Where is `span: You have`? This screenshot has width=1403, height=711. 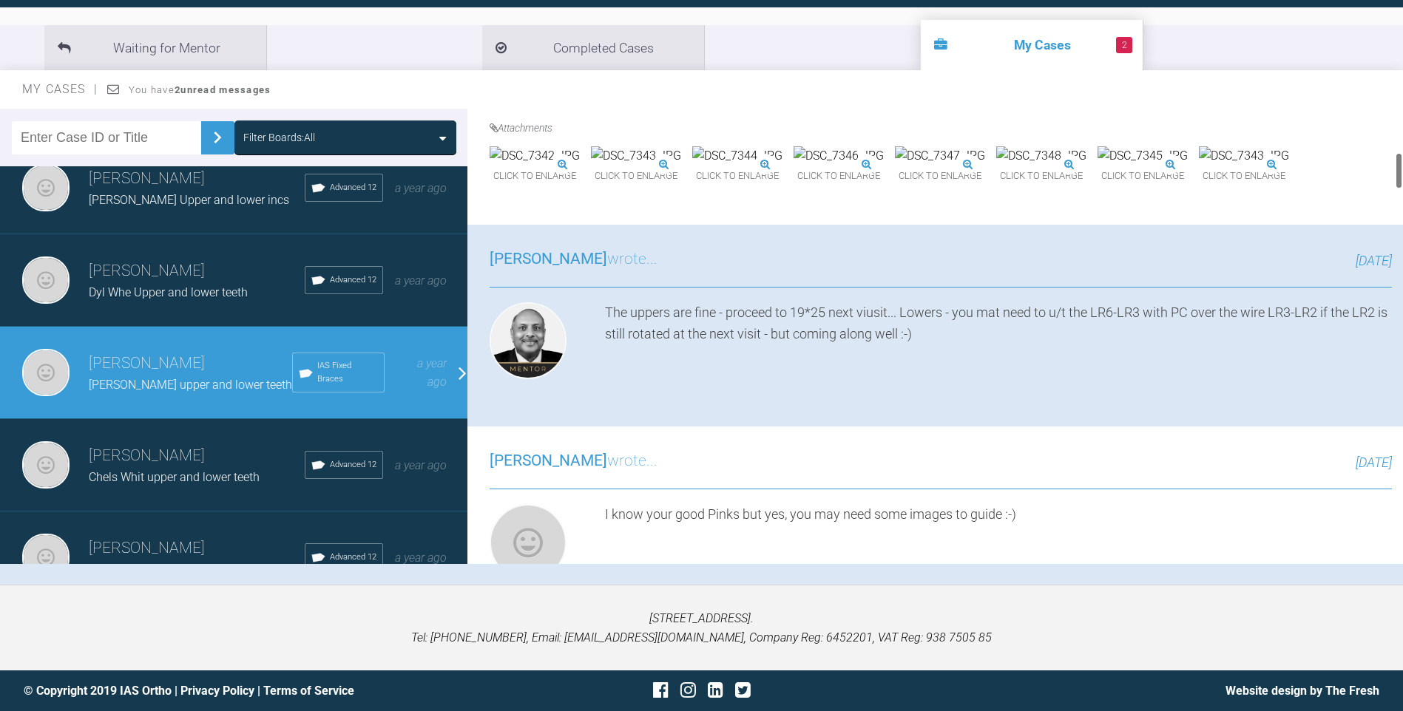
span: You have is located at coordinates (200, 89).